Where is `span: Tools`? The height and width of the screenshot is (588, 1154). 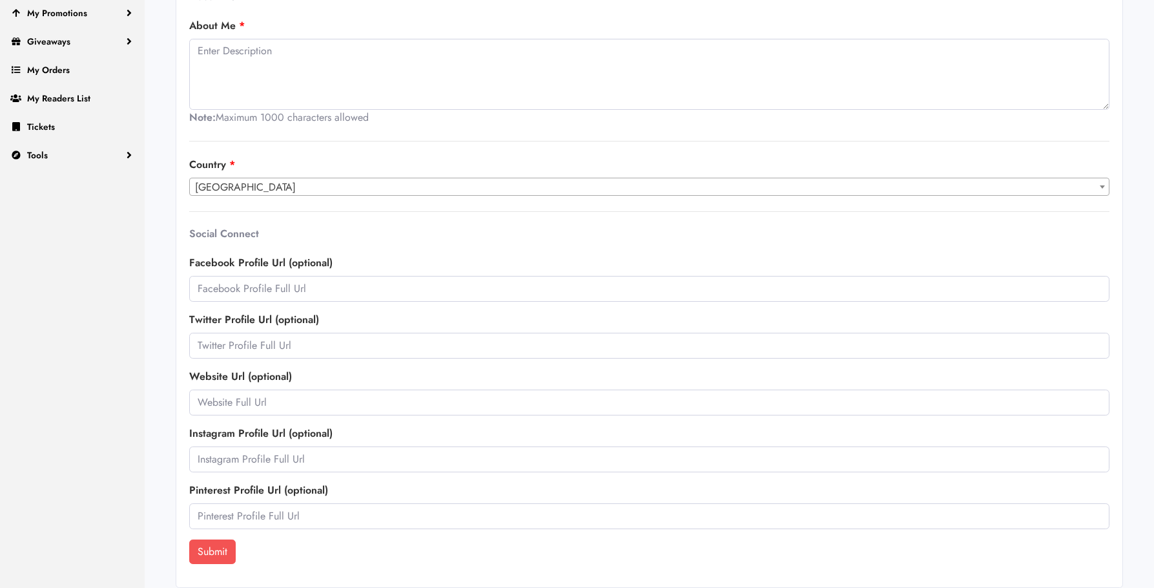
span: Tools is located at coordinates (37, 155).